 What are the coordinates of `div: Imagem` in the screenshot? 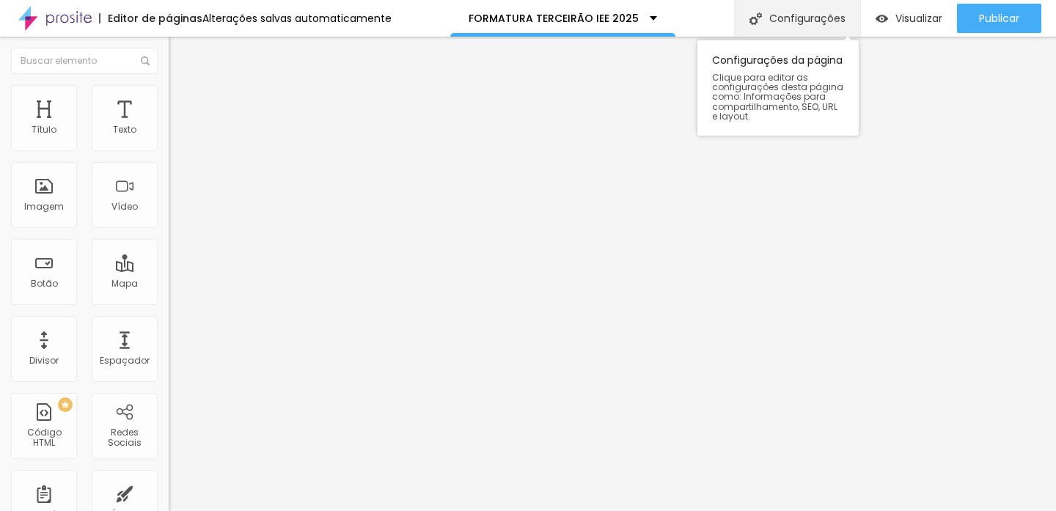 It's located at (44, 207).